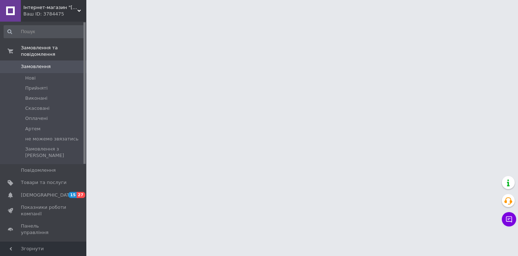 The image size is (518, 256). I want to click on span: 15, so click(72, 195).